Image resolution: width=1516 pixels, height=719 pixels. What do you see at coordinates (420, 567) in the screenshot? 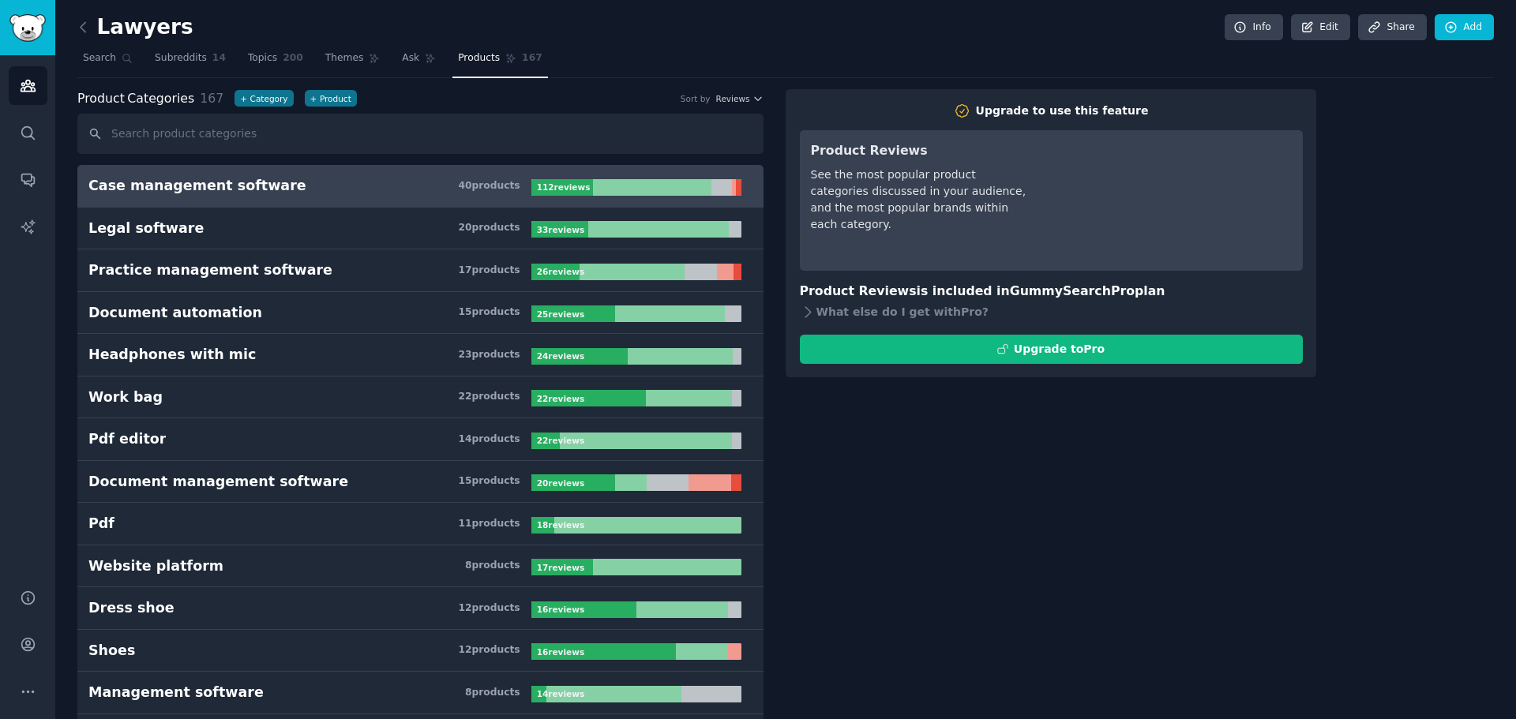
I see `a: Website platform8products17reviews` at bounding box center [420, 567].